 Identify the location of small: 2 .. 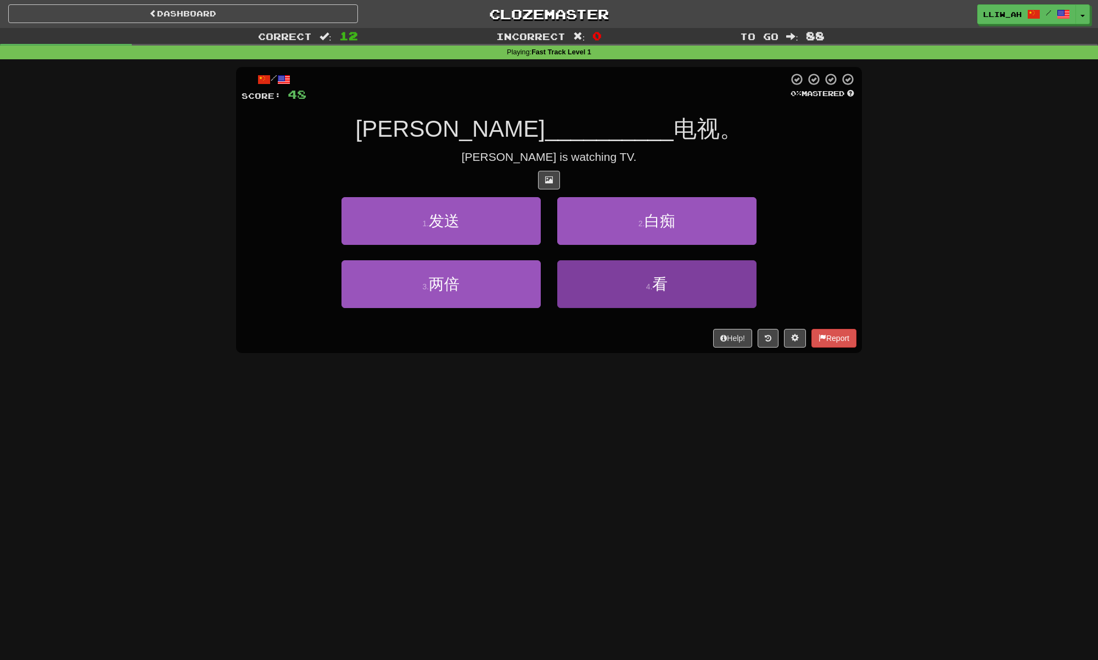
(642, 223).